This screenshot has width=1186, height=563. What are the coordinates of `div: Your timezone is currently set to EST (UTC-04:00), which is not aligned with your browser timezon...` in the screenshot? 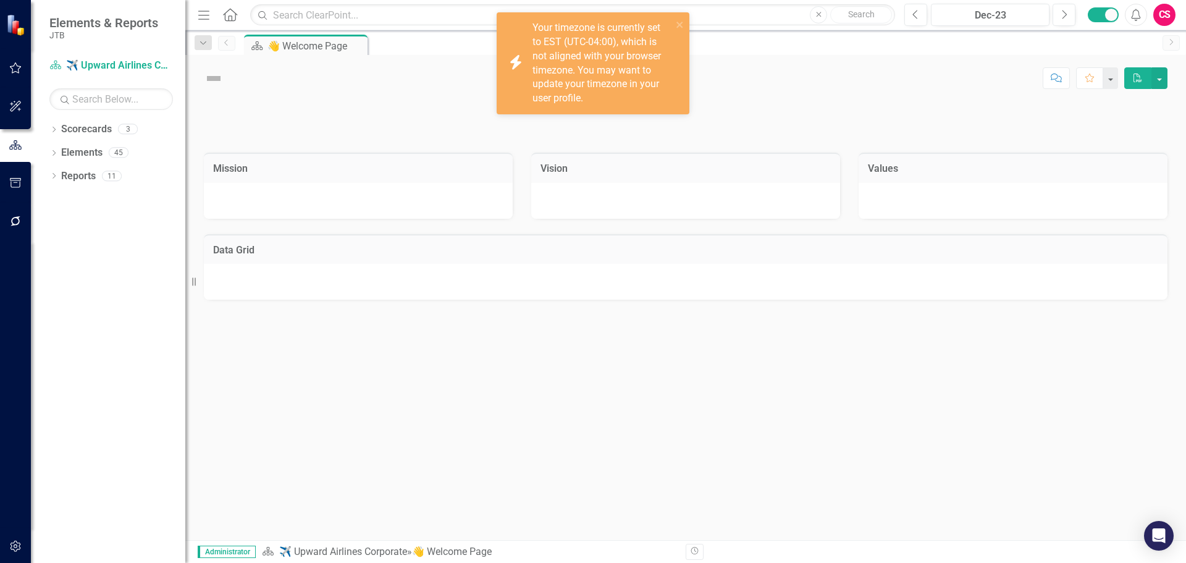 It's located at (602, 63).